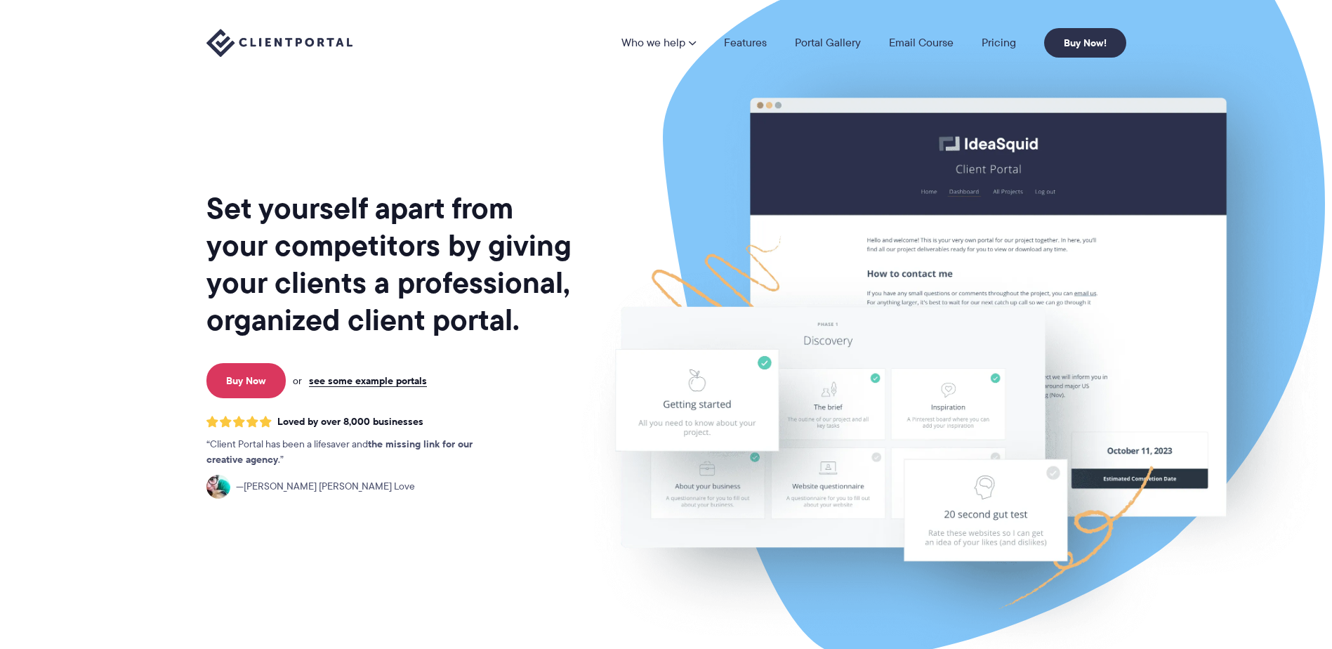 The image size is (1332, 649). I want to click on h1: Set yourself apart from your competitors by giving your clients a professional, organized client ..., so click(390, 264).